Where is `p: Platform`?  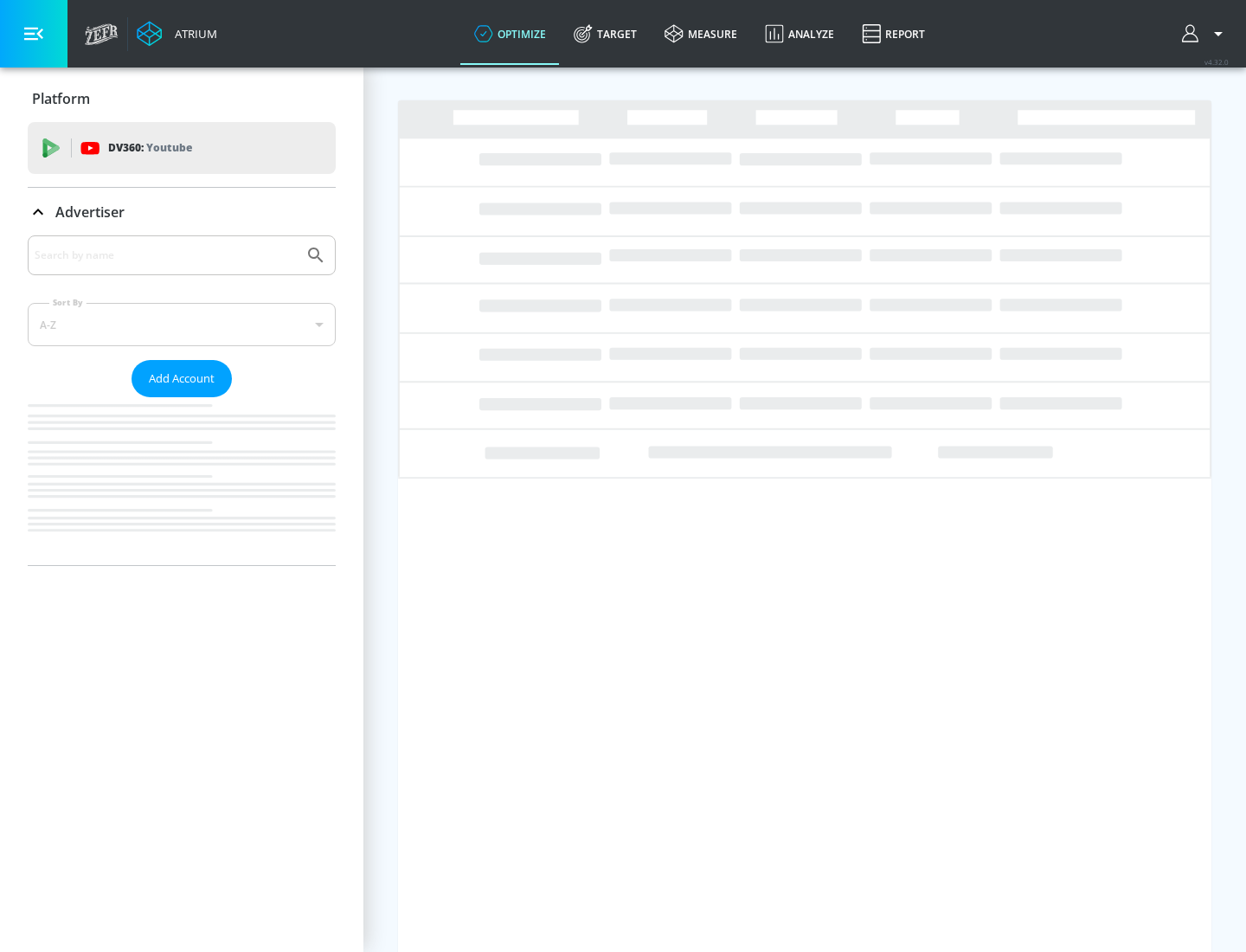 p: Platform is located at coordinates (60, 98).